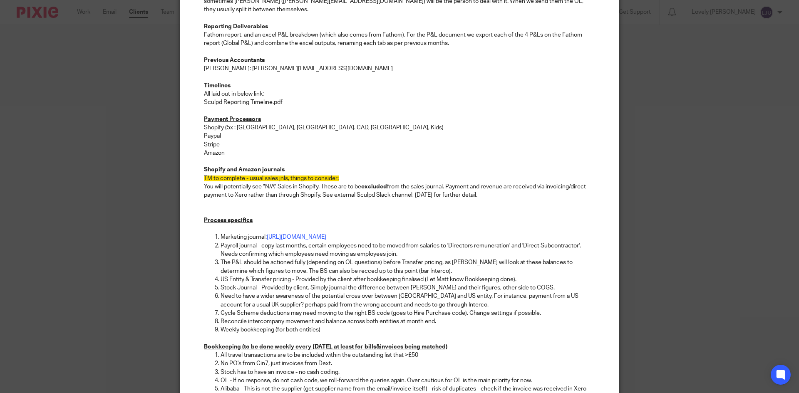 Image resolution: width=799 pixels, height=393 pixels. I want to click on p: Amazon, so click(399, 153).